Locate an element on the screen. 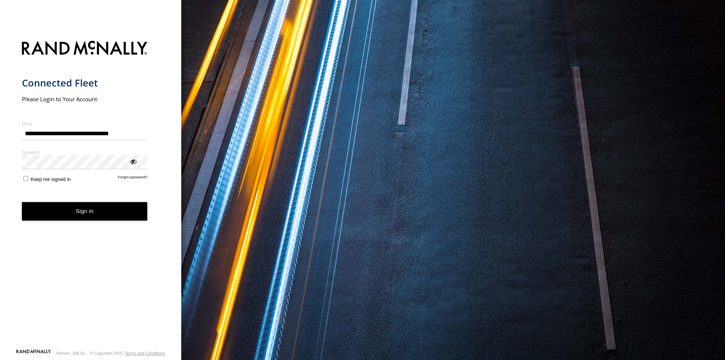 Image resolution: width=725 pixels, height=360 pixels. a: Terms and Conditions is located at coordinates (145, 353).